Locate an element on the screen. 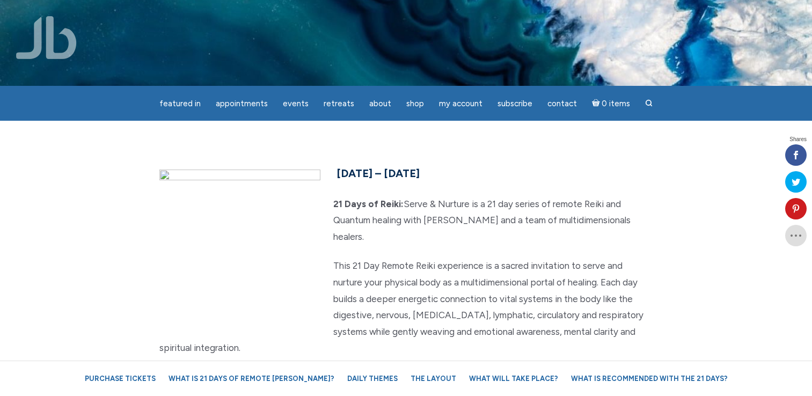 This screenshot has height=396, width=812. a: Events is located at coordinates (296, 104).